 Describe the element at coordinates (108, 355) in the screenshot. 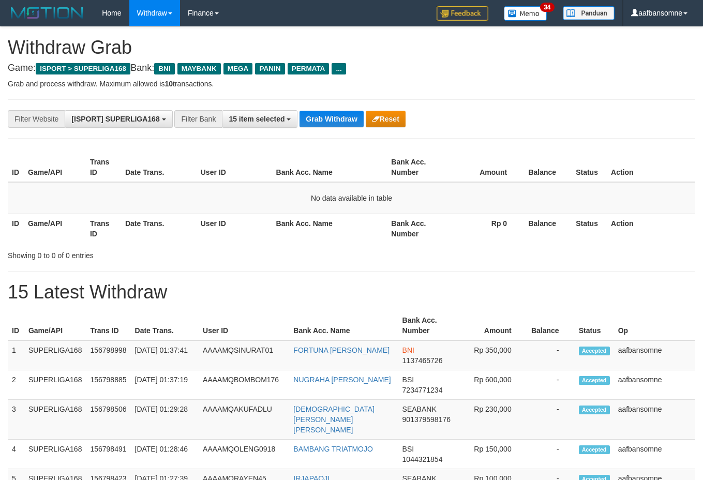

I see `td: 156798998` at that location.